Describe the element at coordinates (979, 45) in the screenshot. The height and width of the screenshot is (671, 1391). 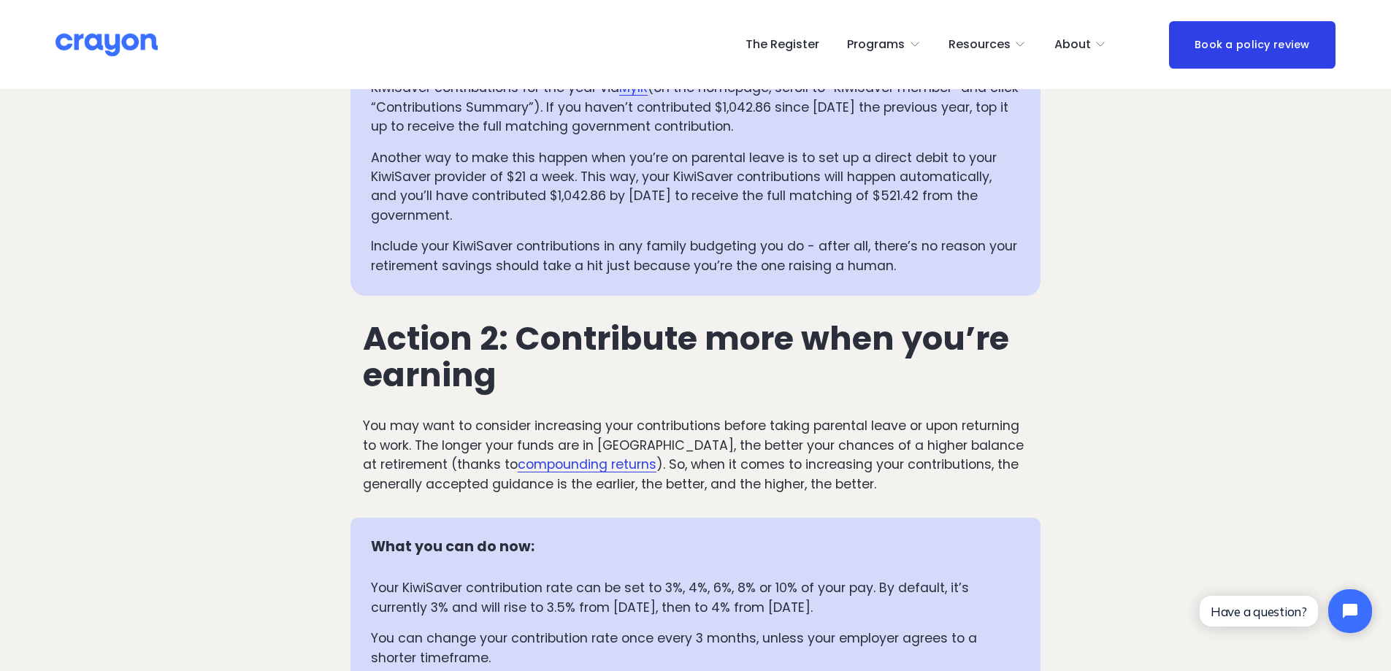
I see `span: Resources` at that location.